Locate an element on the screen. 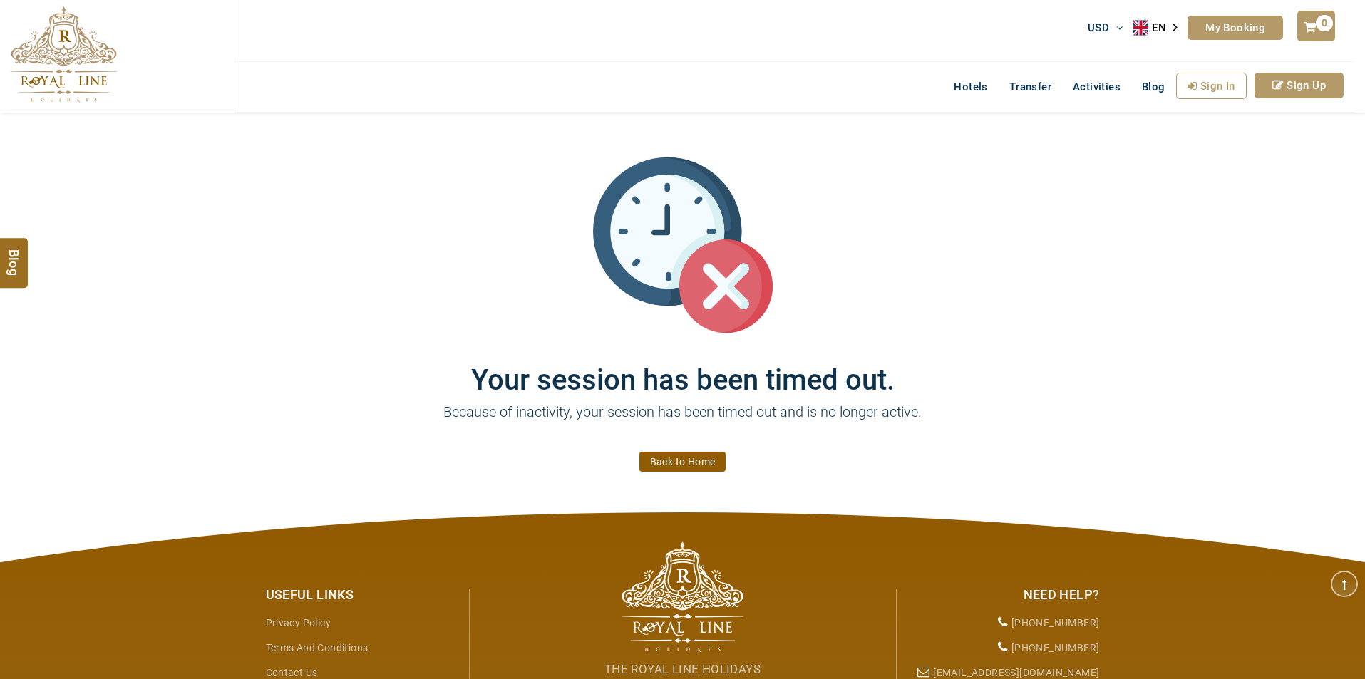 The image size is (1365, 679). a: Blog is located at coordinates (1153, 87).